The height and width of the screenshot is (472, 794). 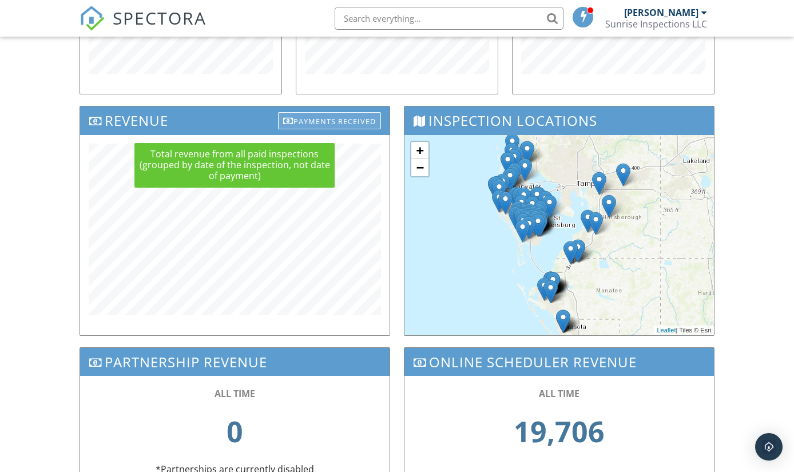 I want to click on a: Zoom out, so click(x=420, y=168).